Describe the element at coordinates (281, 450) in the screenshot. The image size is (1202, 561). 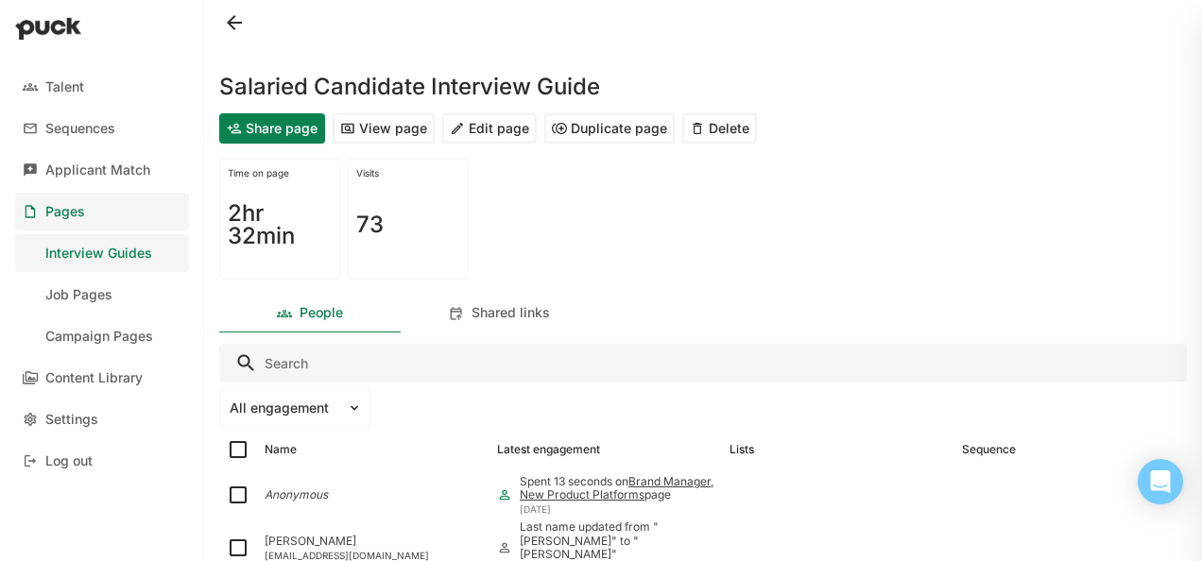
I see `div: Name` at that location.